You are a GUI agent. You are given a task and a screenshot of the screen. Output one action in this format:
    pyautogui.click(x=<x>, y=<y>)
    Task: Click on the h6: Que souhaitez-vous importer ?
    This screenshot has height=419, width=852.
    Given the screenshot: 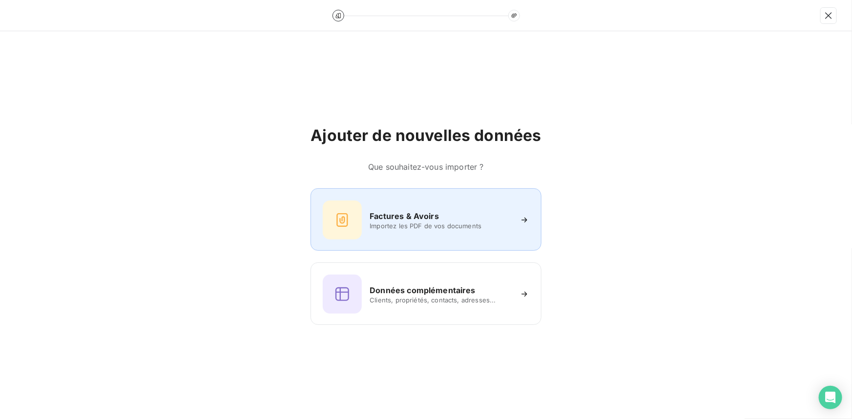 What is the action you would take?
    pyautogui.click(x=426, y=167)
    